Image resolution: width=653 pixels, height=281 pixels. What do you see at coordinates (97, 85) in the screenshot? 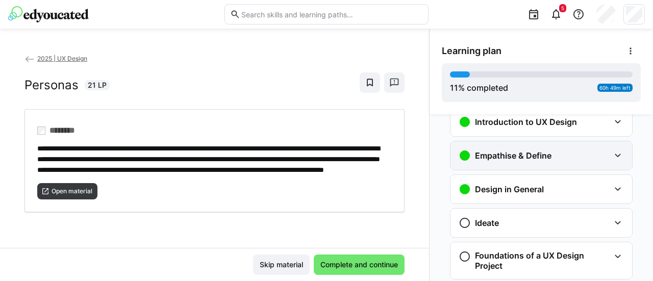
I see `span: 21 LP` at bounding box center [97, 85].